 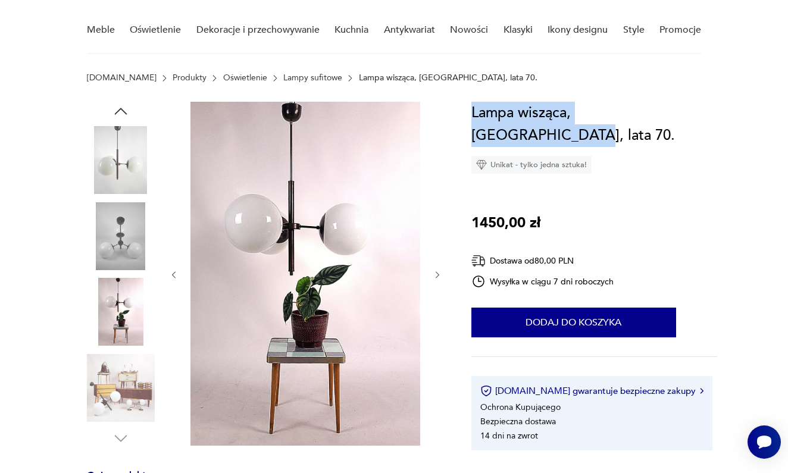 What do you see at coordinates (482, 165) in the screenshot?
I see `img: Ikona diamentu` at bounding box center [482, 165].